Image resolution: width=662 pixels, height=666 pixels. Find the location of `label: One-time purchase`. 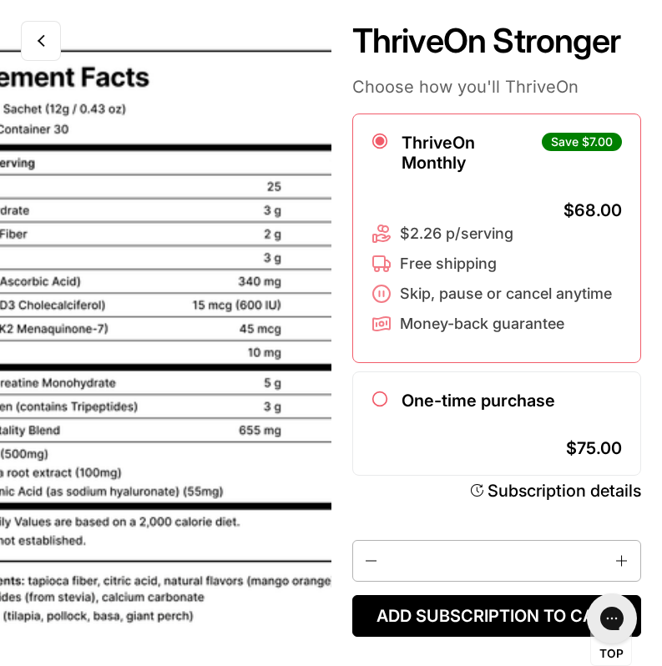

label: One-time purchase is located at coordinates (479, 401).